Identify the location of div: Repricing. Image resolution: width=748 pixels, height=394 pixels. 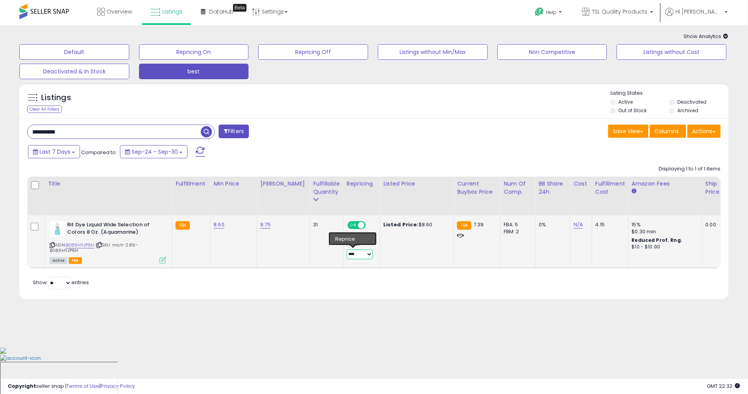
(361, 184).